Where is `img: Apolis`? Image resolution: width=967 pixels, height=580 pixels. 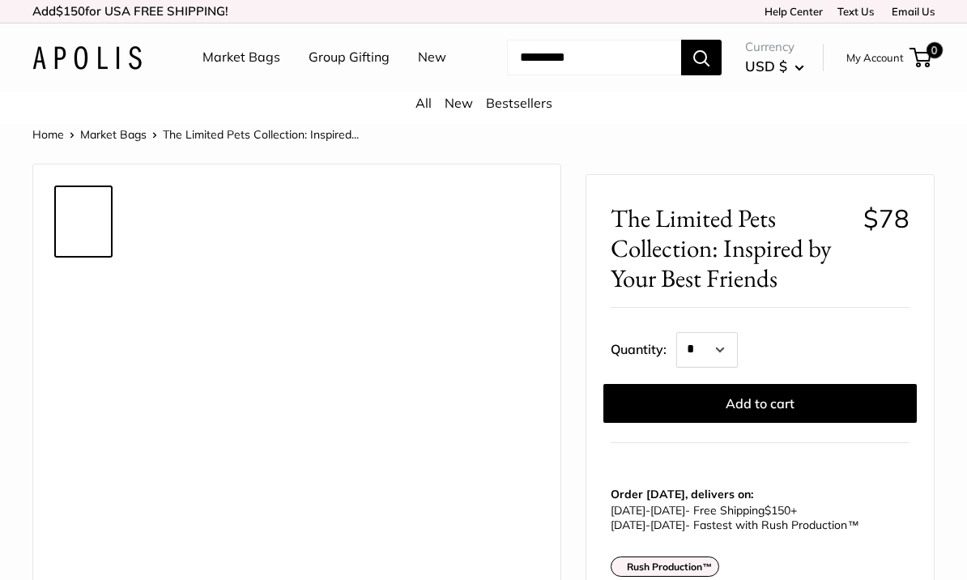 img: Apolis is located at coordinates (87, 58).